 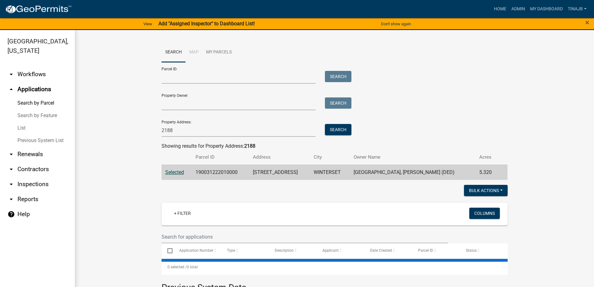 I want to click on datatable-header-cell: Type, so click(x=245, y=250).